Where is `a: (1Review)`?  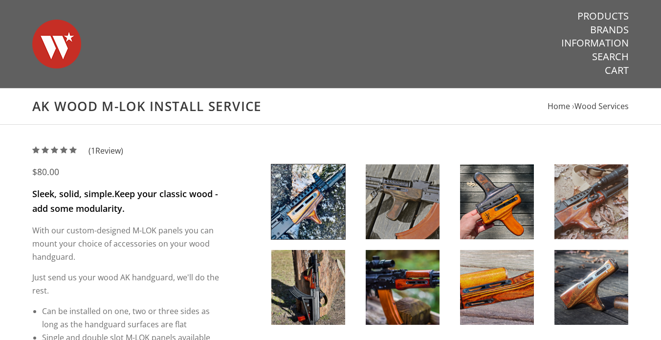 a: (1Review) is located at coordinates (78, 150).